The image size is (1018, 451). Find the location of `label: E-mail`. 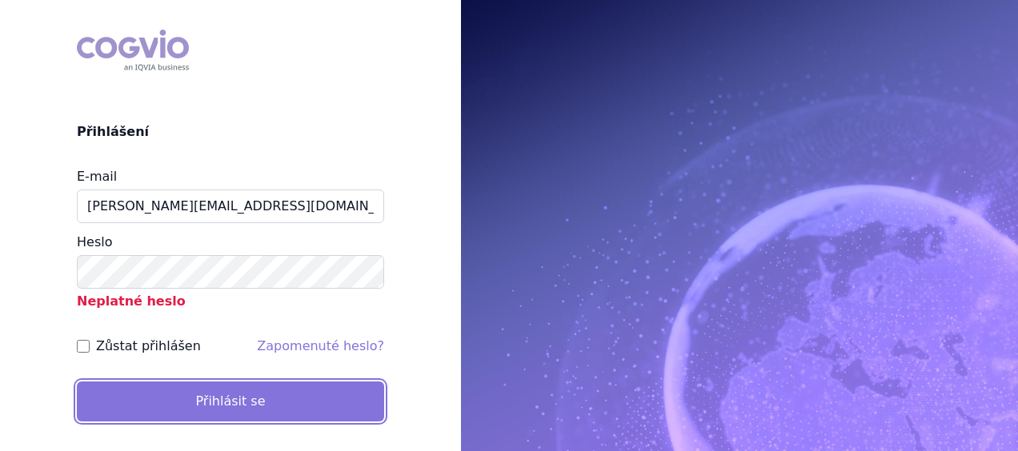

label: E-mail is located at coordinates (97, 176).